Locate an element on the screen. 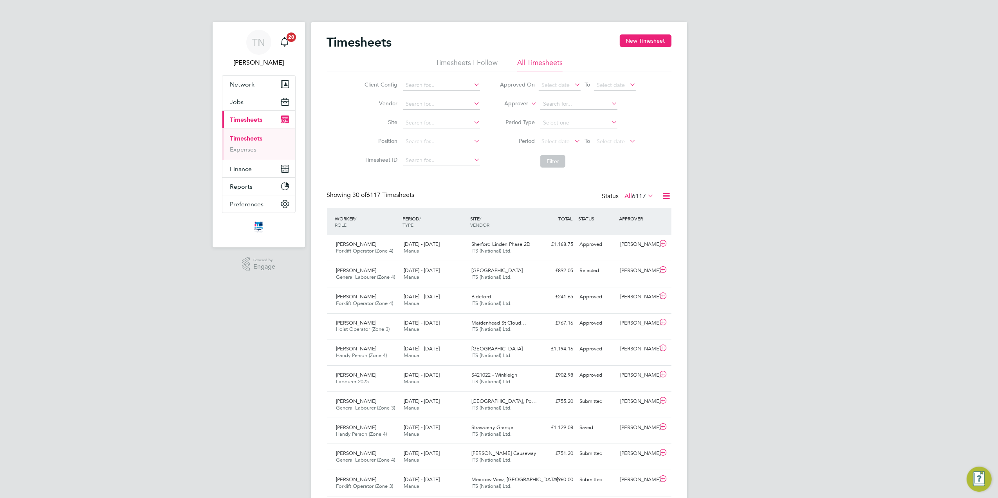 The image size is (998, 498). span: 6117 Timesheets is located at coordinates (384, 195).